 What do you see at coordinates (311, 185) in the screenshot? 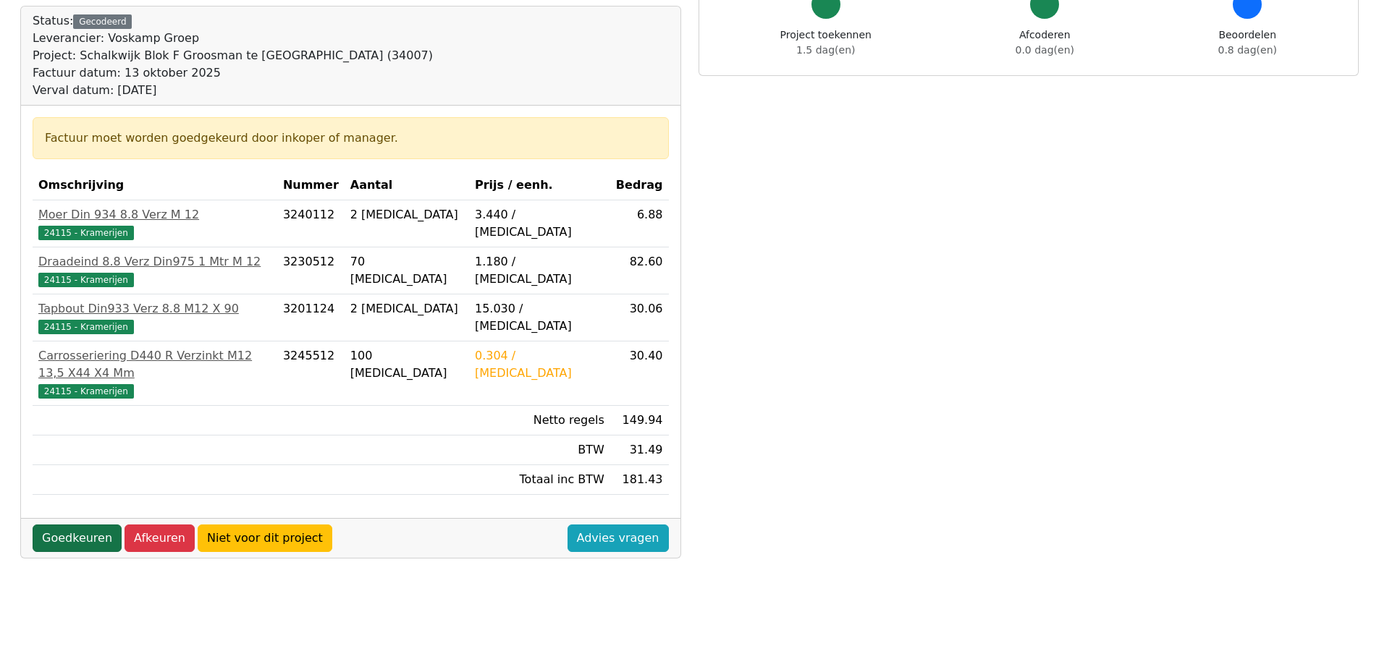
I see `th: Nummer` at bounding box center [311, 185].